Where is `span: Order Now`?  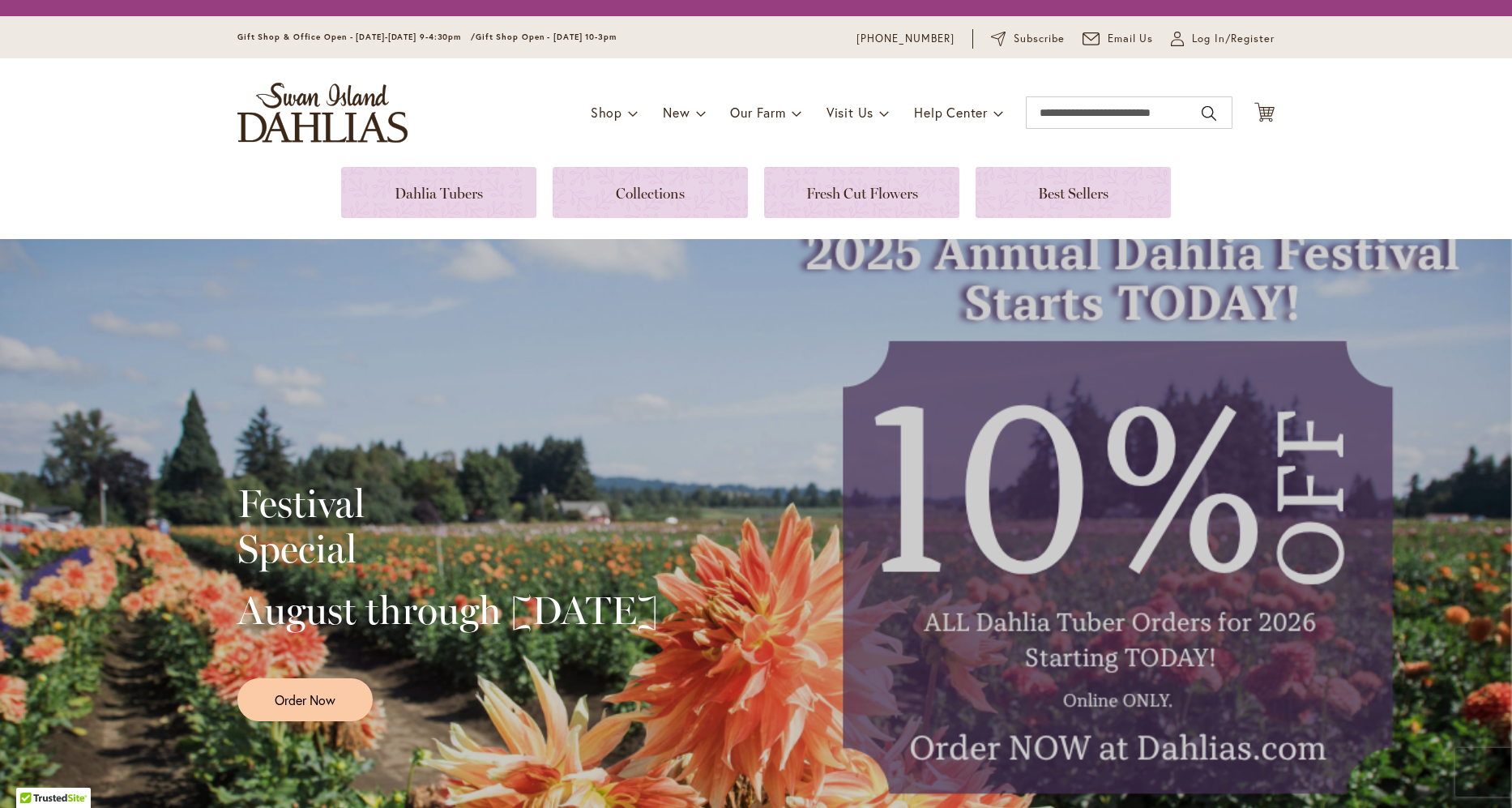 span: Order Now is located at coordinates (305, 700).